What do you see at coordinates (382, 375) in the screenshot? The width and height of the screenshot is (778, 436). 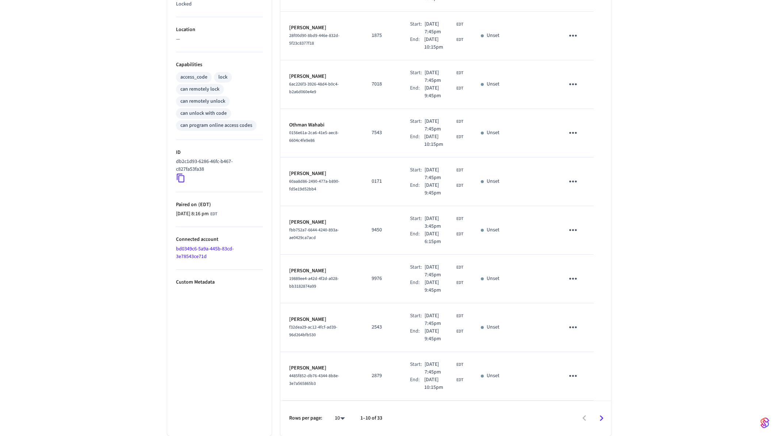 I see `p: 2879` at bounding box center [382, 375].